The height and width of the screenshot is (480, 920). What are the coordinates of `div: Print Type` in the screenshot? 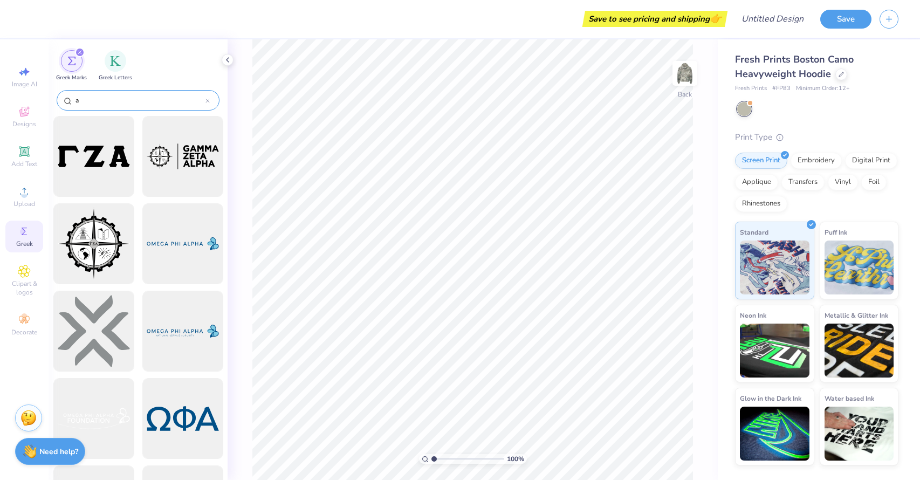 It's located at (817, 137).